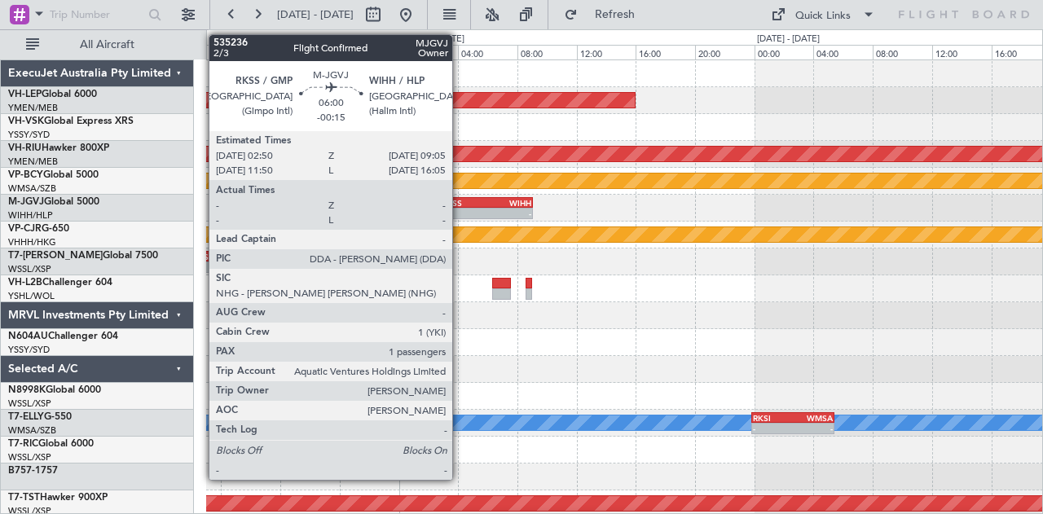 This screenshot has width=1043, height=514. Describe the element at coordinates (24, 229) in the screenshot. I see `span: VP-CJR` at that location.